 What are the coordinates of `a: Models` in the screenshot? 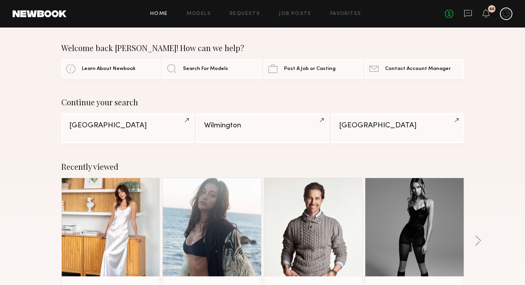 It's located at (199, 14).